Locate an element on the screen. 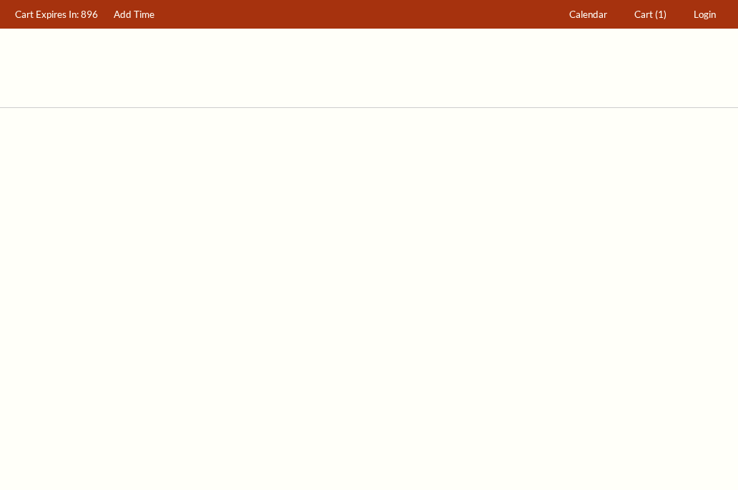  a: Calendar is located at coordinates (588, 14).